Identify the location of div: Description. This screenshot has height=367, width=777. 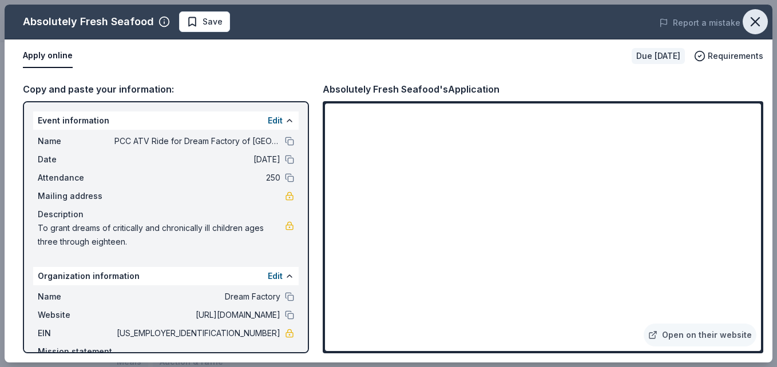
(166, 215).